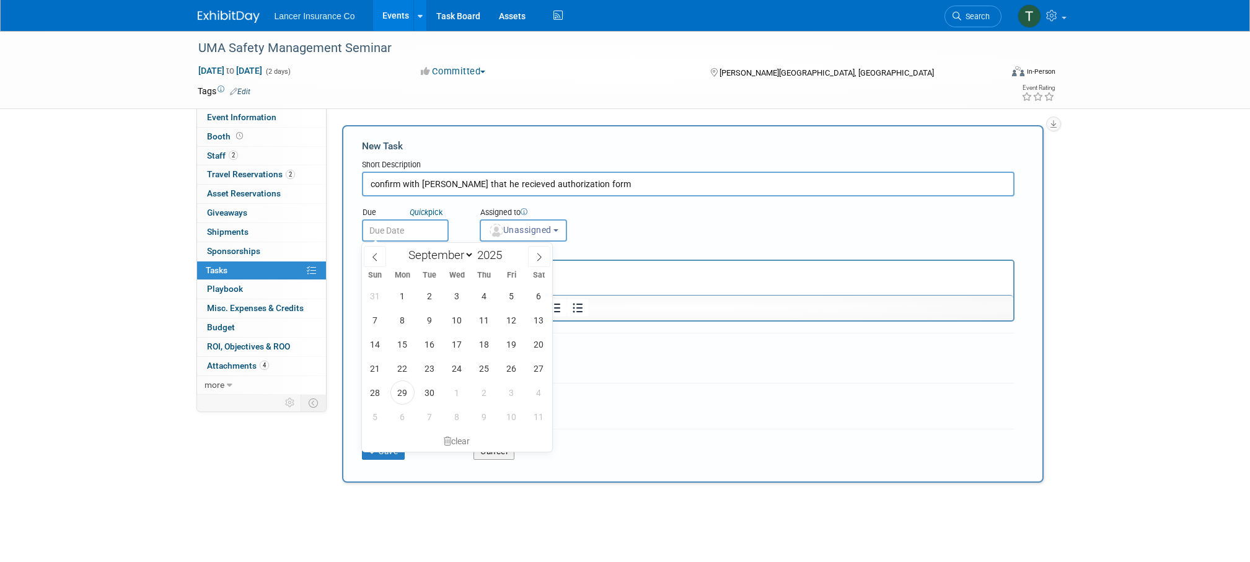 Image resolution: width=1250 pixels, height=562 pixels. I want to click on span: October 4, 2025, so click(538, 392).